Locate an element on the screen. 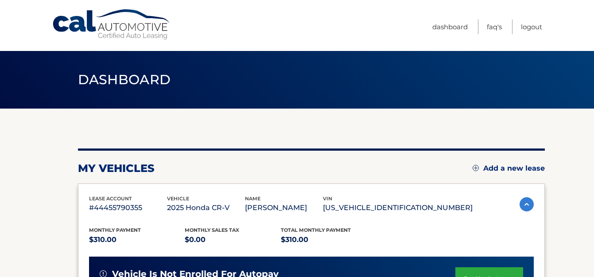 This screenshot has height=277, width=594. span: name is located at coordinates (253, 198).